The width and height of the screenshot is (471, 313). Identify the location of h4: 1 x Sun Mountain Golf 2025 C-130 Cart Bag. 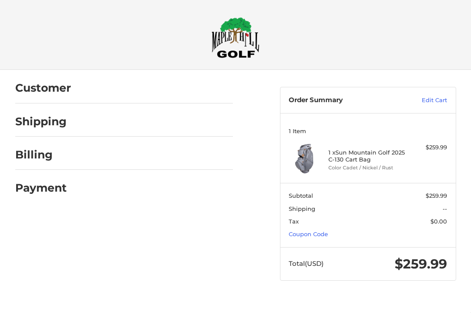
(367, 156).